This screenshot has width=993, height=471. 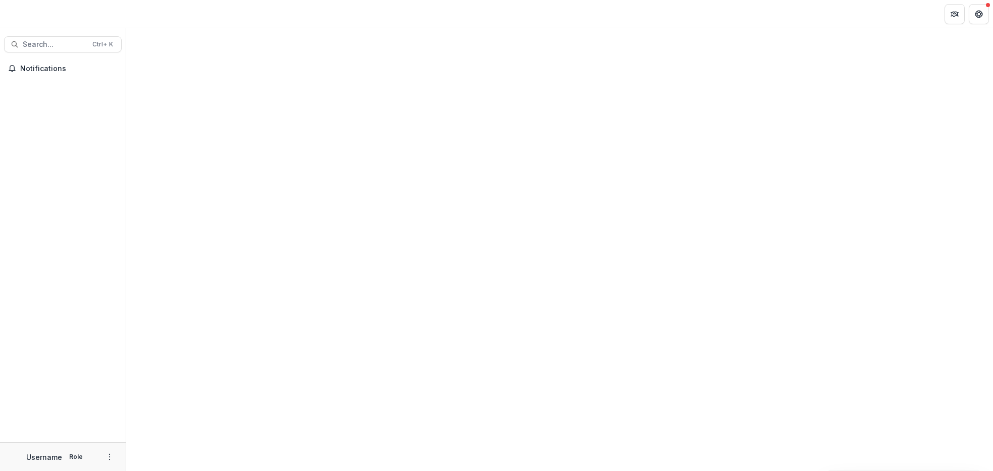 I want to click on span: Notifications, so click(x=69, y=69).